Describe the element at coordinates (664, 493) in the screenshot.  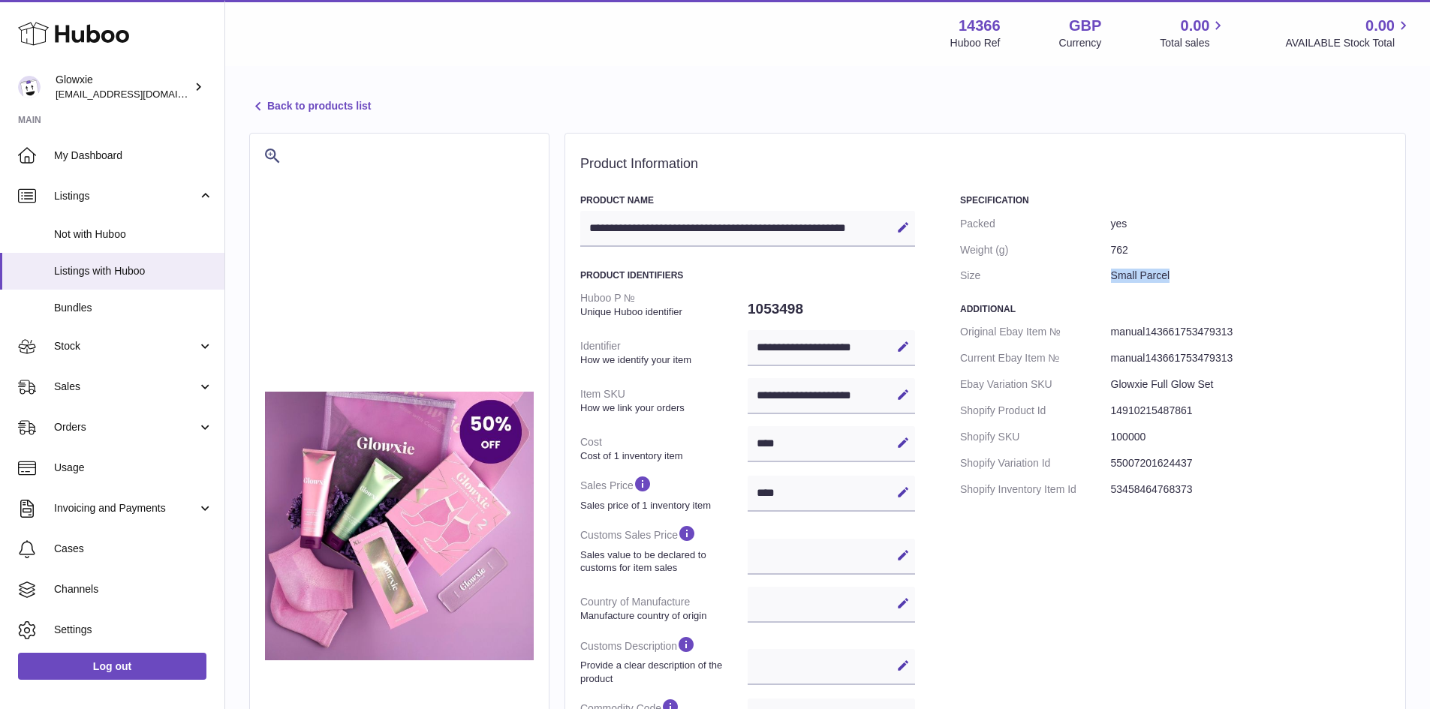
I see `dt: Sales Price` at that location.